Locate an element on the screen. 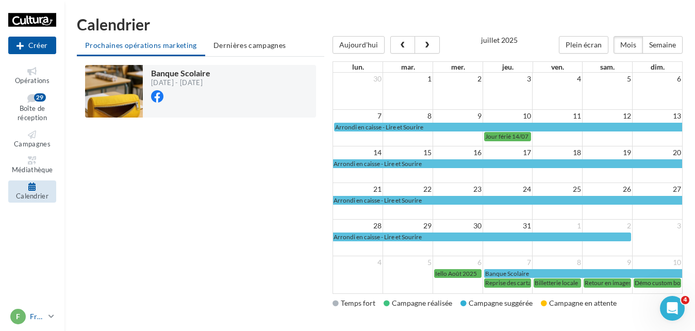 This screenshot has width=695, height=331. h2: juillet 2025 is located at coordinates (499, 40).